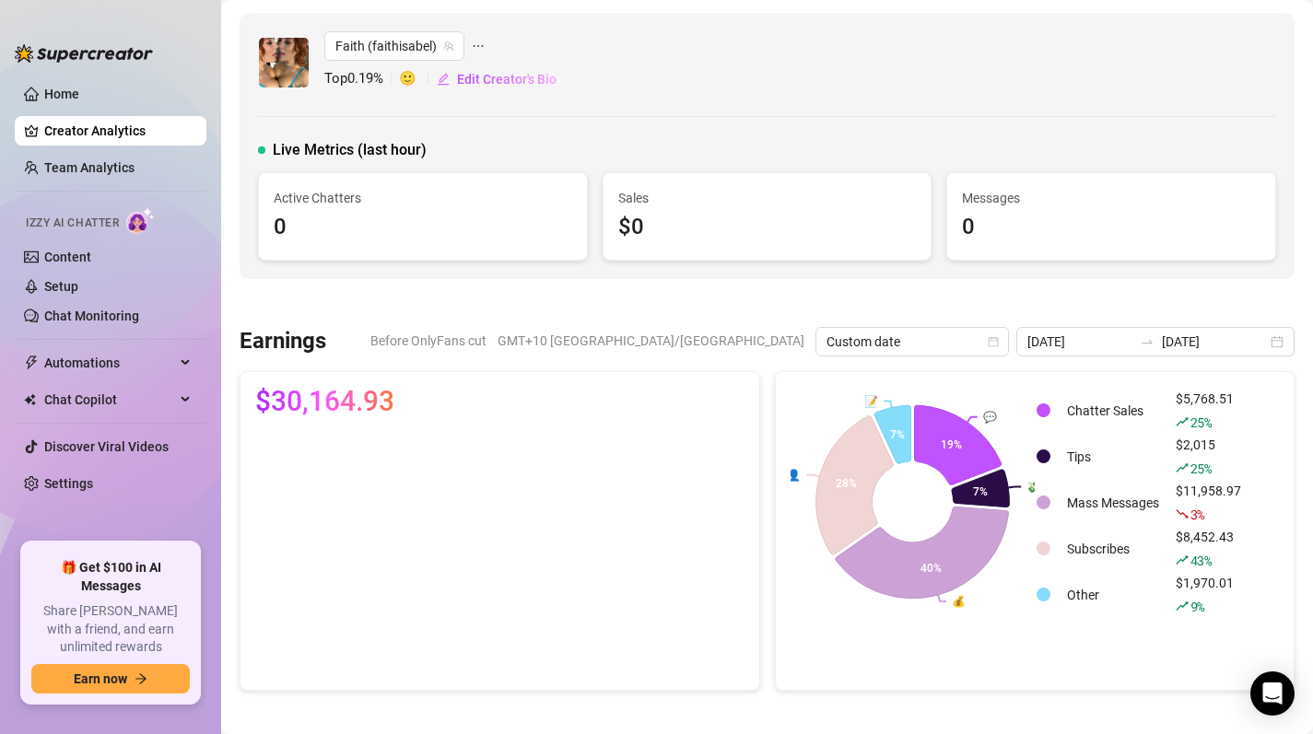  I want to click on div: $8,452.43, so click(1208, 549).